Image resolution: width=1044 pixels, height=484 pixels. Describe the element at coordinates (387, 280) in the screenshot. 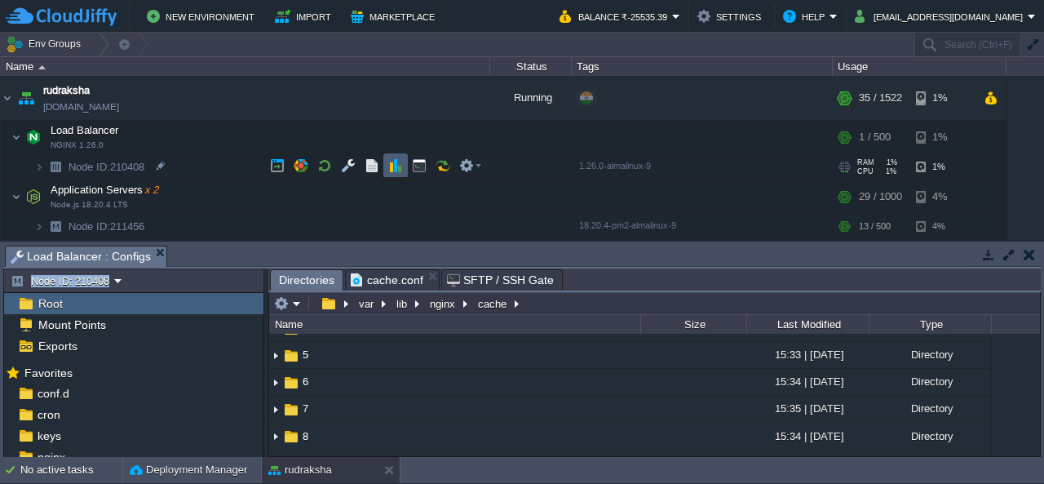

I see `span: cache.conf` at that location.